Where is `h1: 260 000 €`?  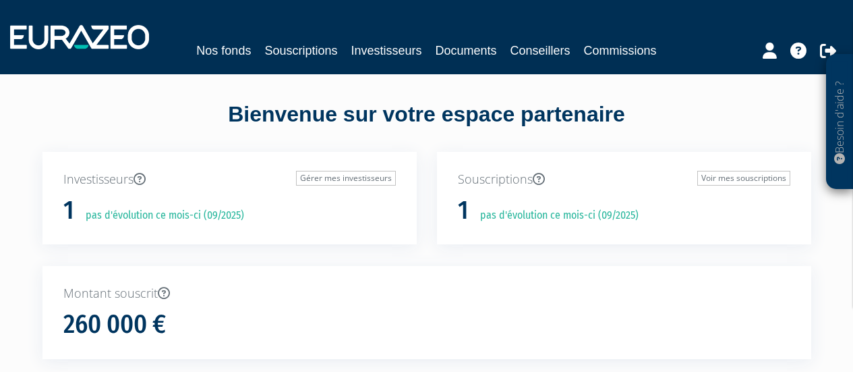
h1: 260 000 € is located at coordinates (115, 324).